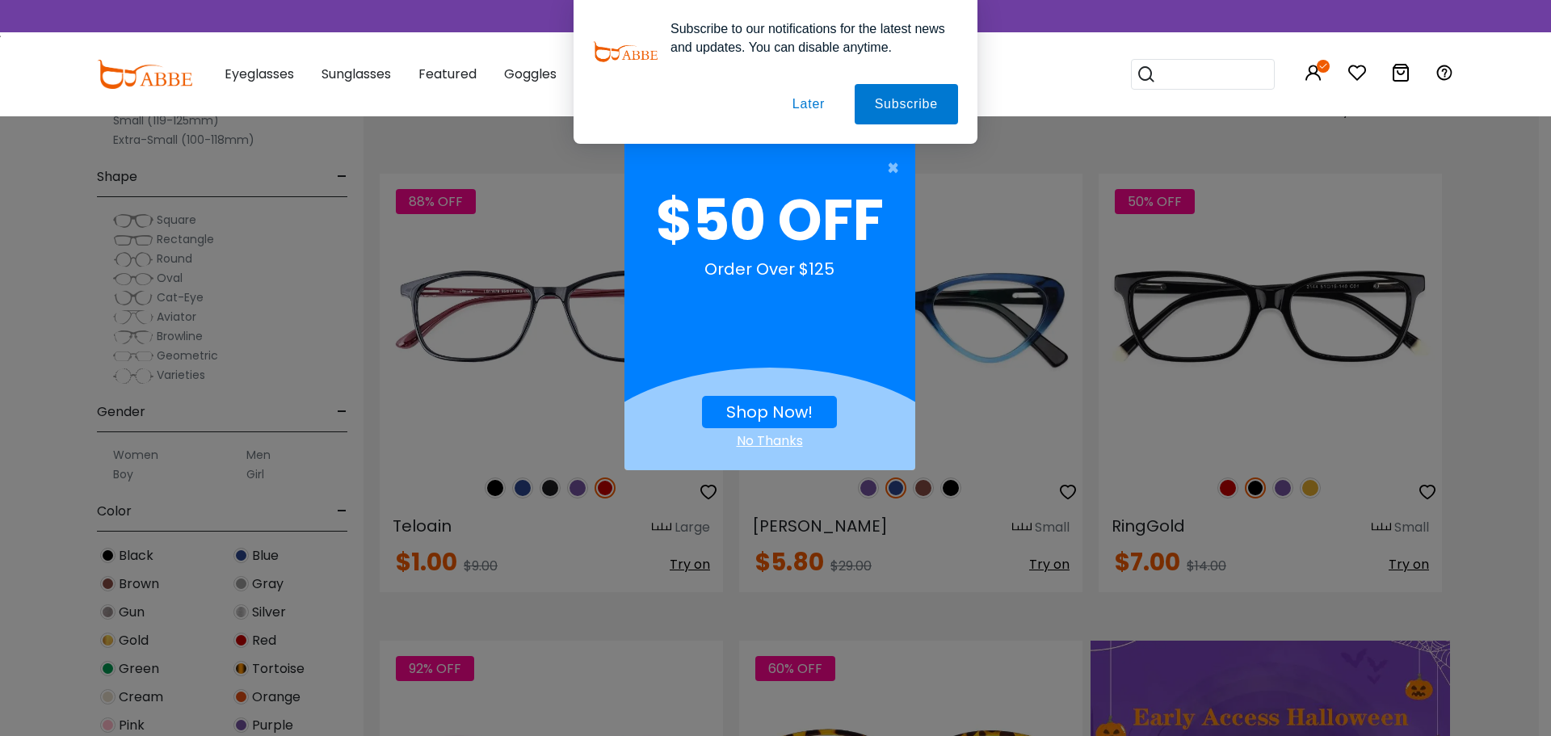 Image resolution: width=1551 pixels, height=736 pixels. What do you see at coordinates (769, 412) in the screenshot?
I see `button: Shop Now!` at bounding box center [769, 412].